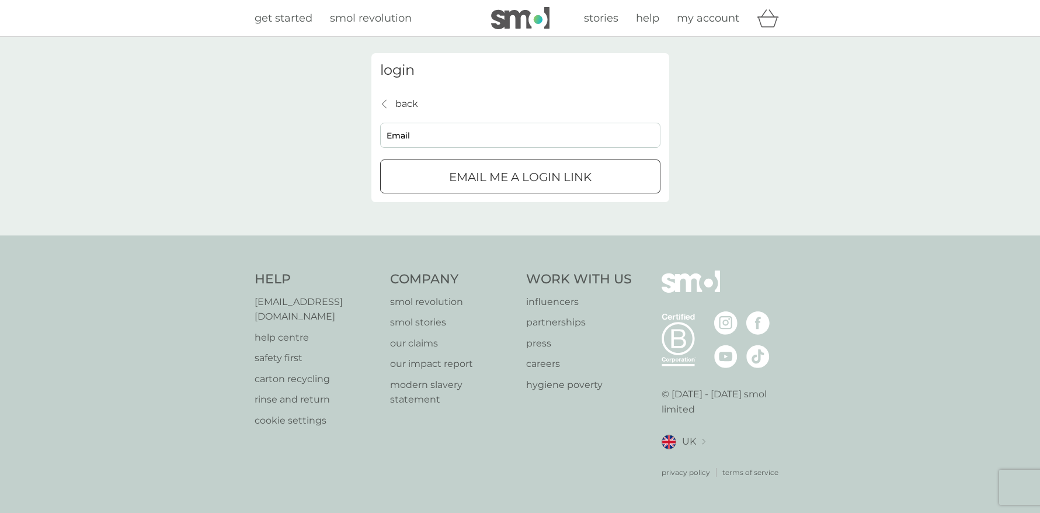  Describe the element at coordinates (317, 358) in the screenshot. I see `a: safety first` at that location.